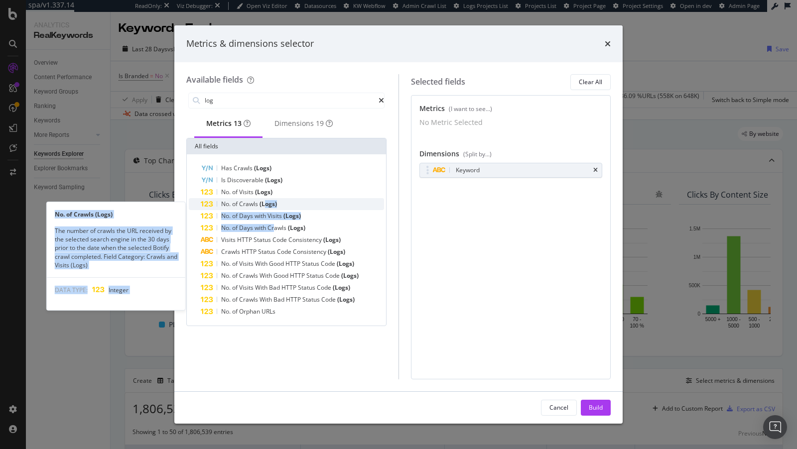  What do you see at coordinates (275, 287) in the screenshot?
I see `span: Bad` at bounding box center [275, 287].